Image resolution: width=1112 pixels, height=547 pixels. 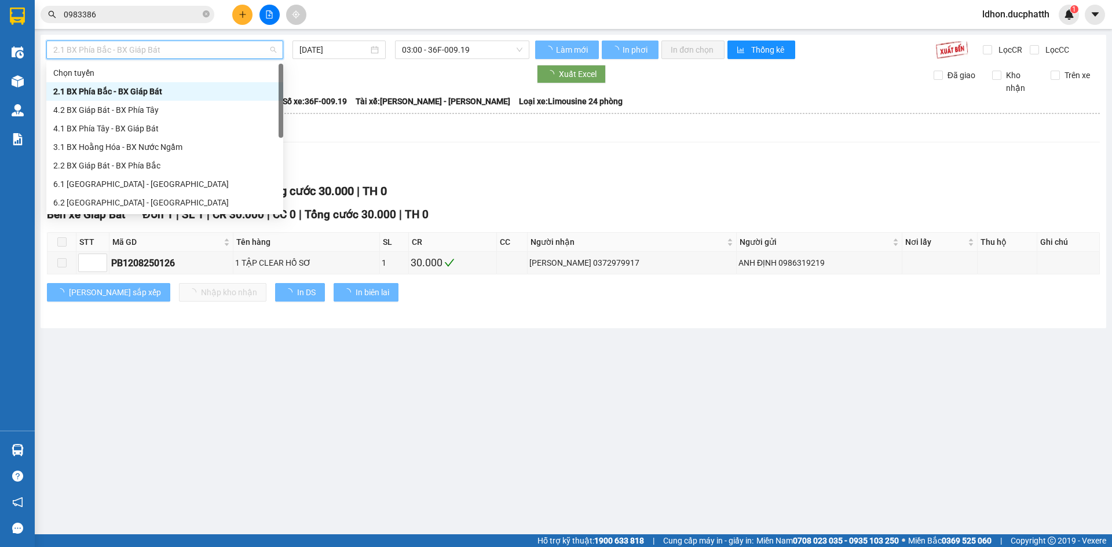 What do you see at coordinates (1095, 14) in the screenshot?
I see `span: caret-down` at bounding box center [1095, 14].